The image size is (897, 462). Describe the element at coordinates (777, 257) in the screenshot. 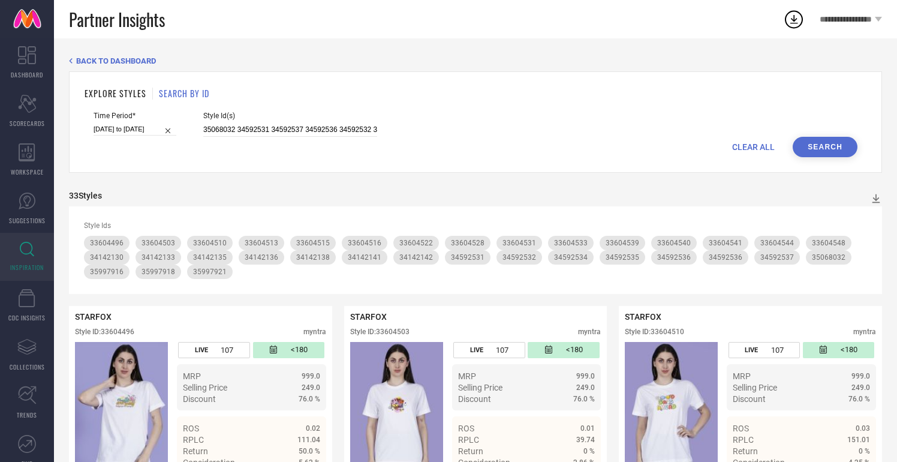

I see `span: 34592537` at that location.